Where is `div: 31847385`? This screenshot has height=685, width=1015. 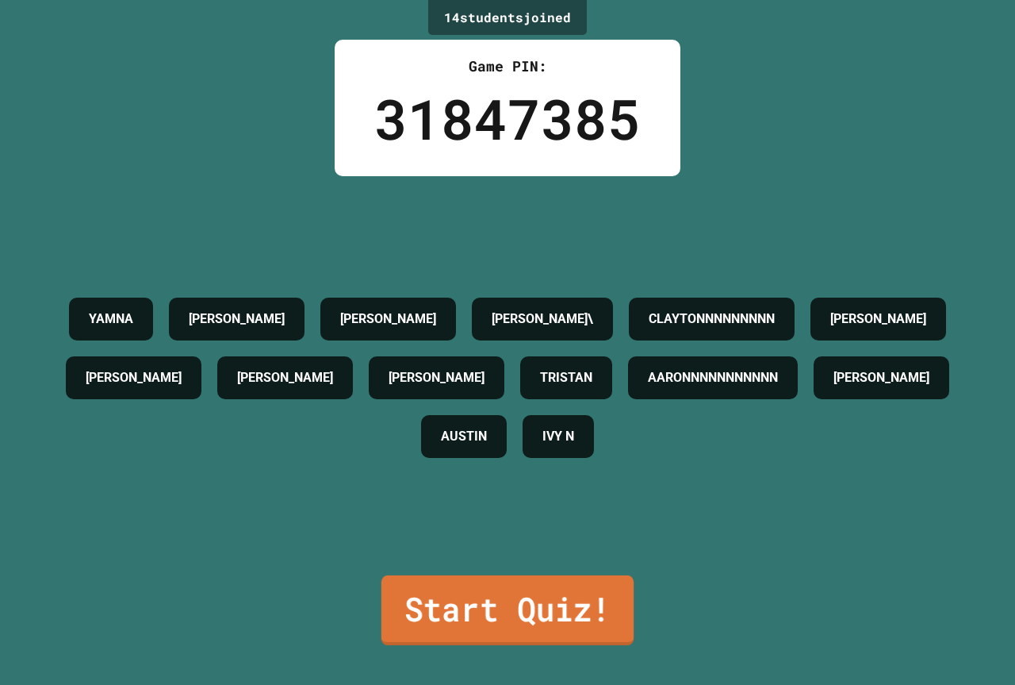 div: 31847385 is located at coordinates (508, 118).